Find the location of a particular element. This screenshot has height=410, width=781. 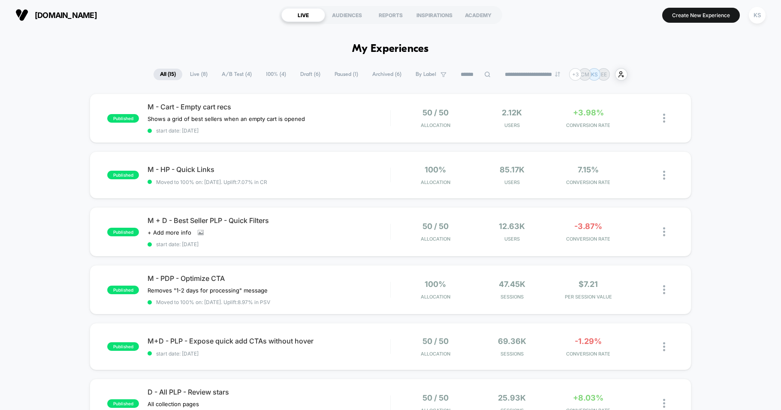

span: A/B Test ( 4 ) is located at coordinates (237, 74).